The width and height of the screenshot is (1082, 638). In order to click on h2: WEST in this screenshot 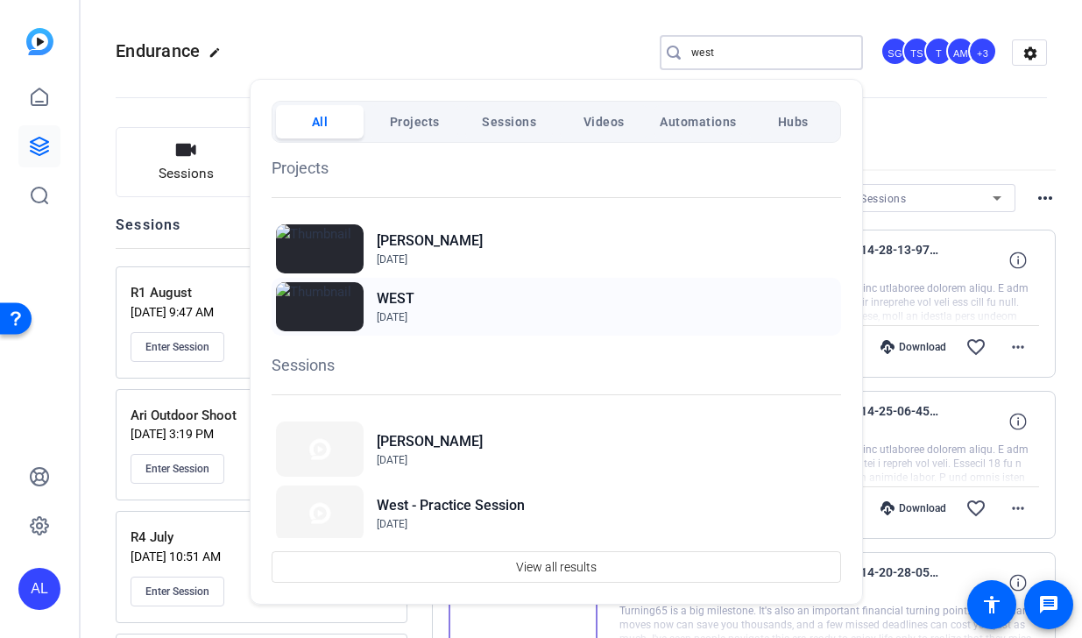, I will do `click(395, 299)`.